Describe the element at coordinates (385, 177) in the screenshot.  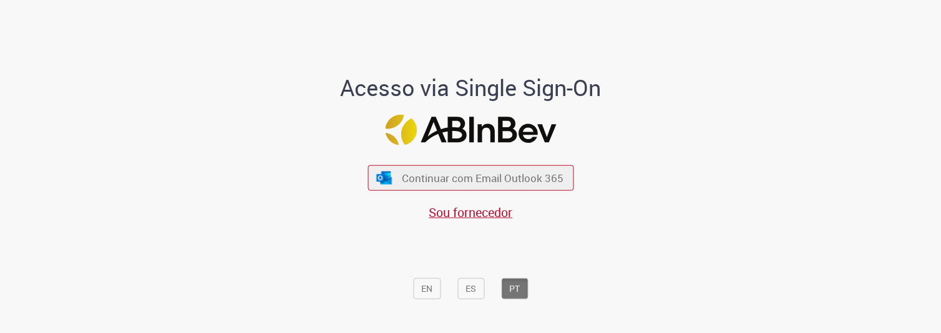
I see `img: ícone Azure/Microsoft 360` at that location.